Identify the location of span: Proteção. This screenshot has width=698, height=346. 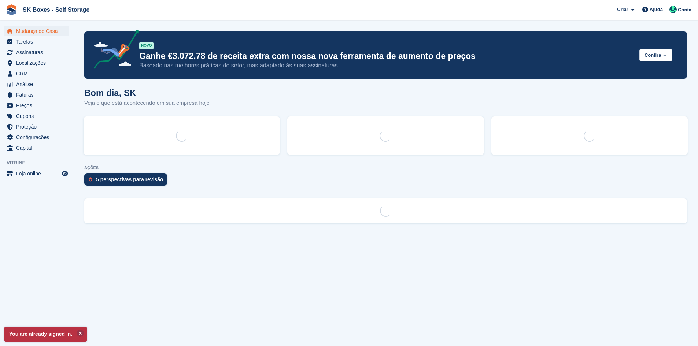
(38, 127).